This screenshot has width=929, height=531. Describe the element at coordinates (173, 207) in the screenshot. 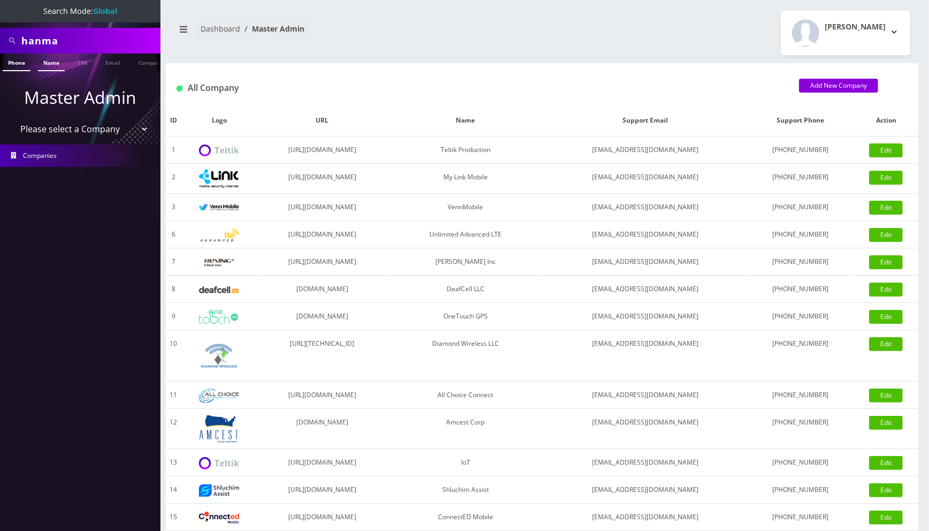

I see `td: 3` at that location.